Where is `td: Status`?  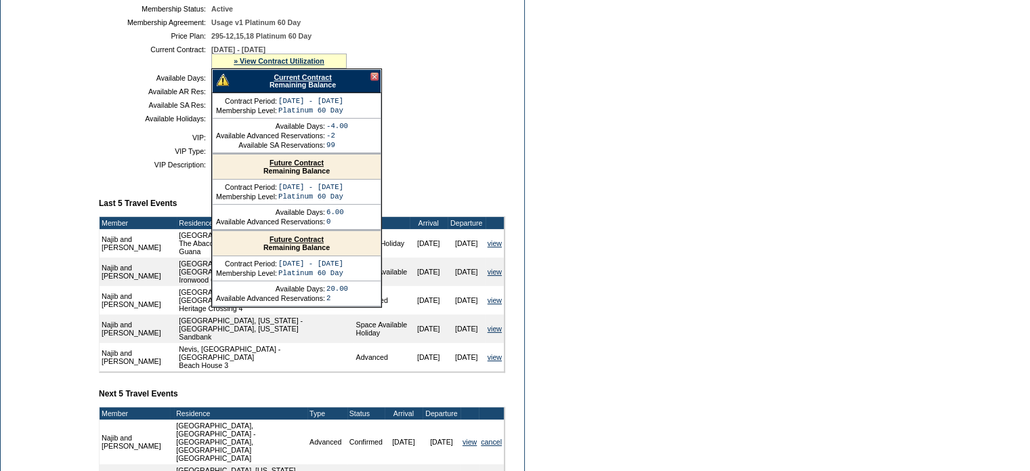 td: Status is located at coordinates (366, 413).